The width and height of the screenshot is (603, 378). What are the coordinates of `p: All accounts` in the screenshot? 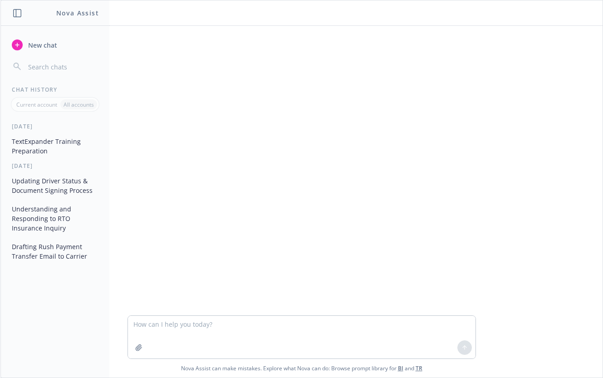 It's located at (79, 104).